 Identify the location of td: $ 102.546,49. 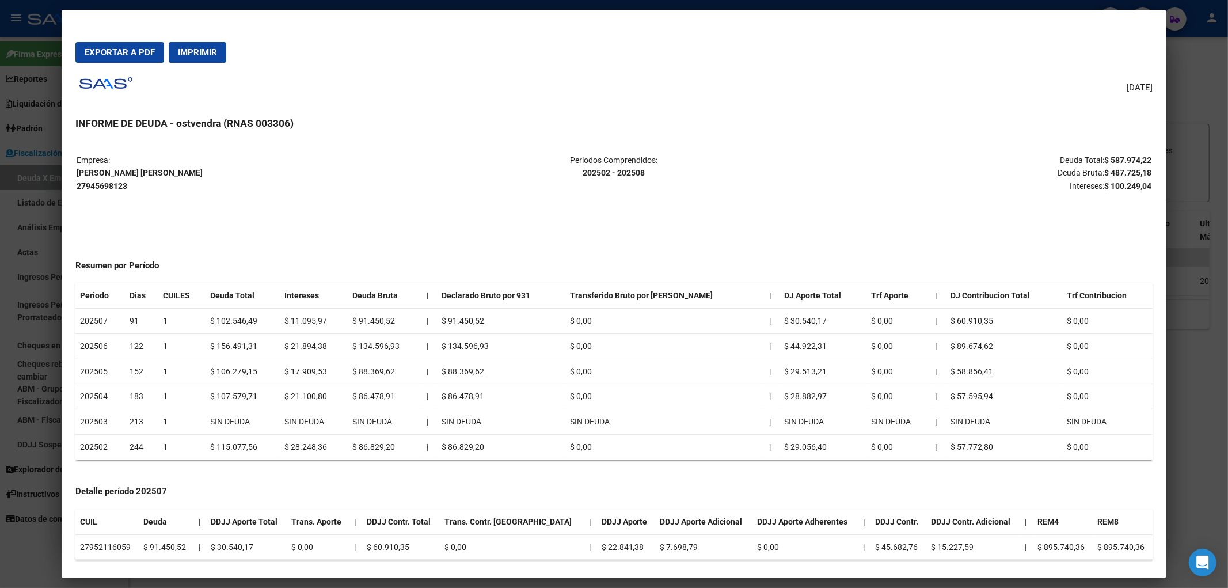
(243, 321).